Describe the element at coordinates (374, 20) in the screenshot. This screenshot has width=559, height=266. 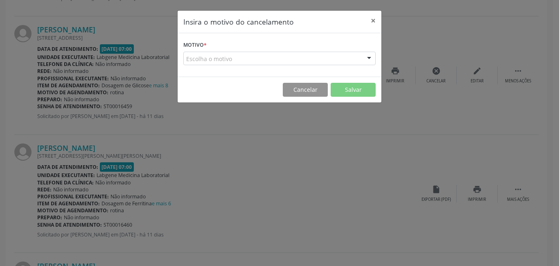
I see `button: Close` at that location.